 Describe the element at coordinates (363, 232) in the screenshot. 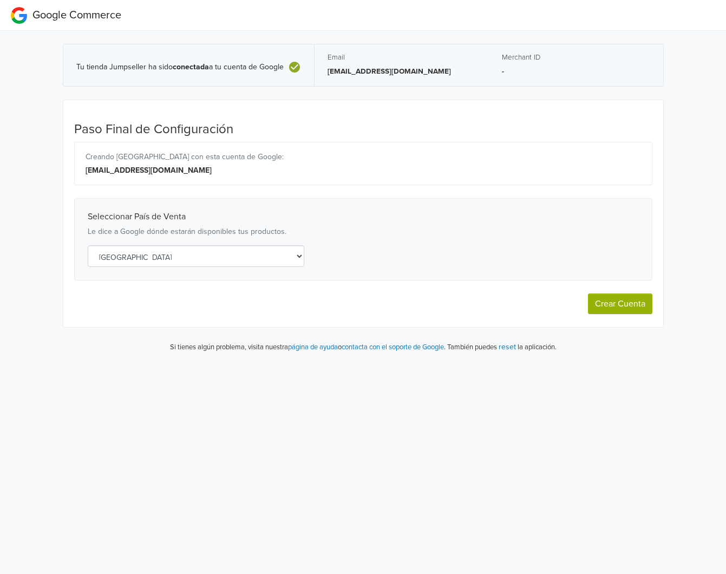

I see `p: Le dice a Google dónde estarán disponibles tus productos.` at that location.